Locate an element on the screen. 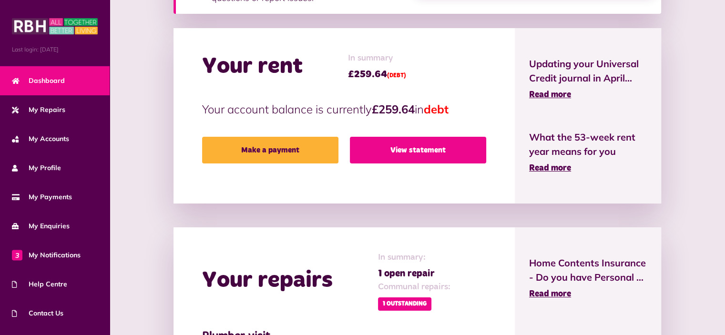  span: Home Contents Insurance - Do you have Personal ... is located at coordinates (588, 270).